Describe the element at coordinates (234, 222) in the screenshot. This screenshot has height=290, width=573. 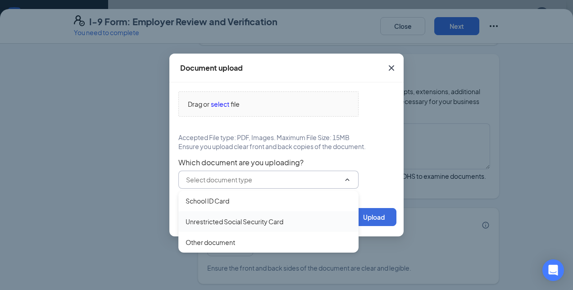
I see `div: Unrestricted Social Security Card` at that location.